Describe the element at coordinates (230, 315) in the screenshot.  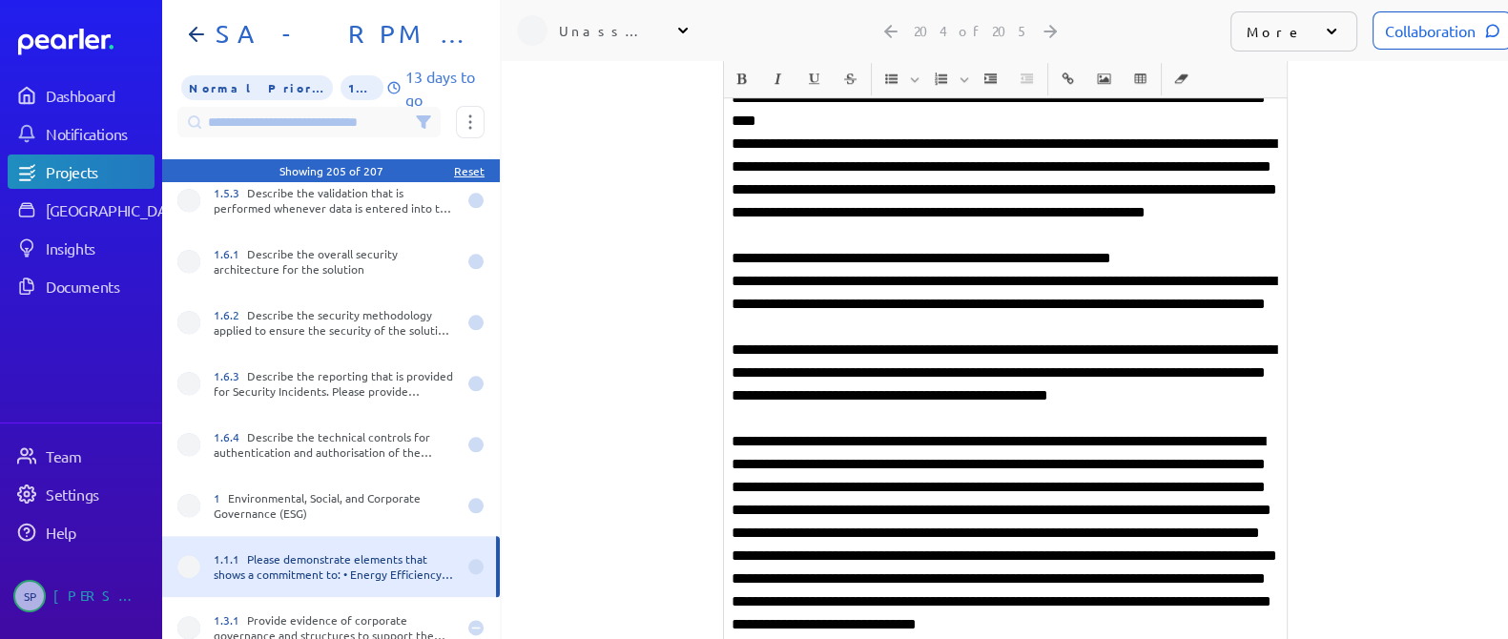
I see `span: 1.6.2` at that location.